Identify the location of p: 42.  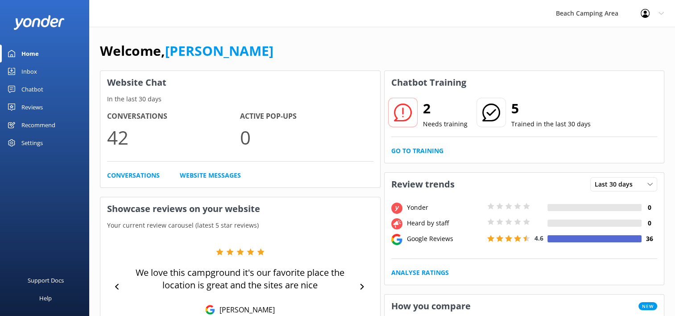
(174, 137).